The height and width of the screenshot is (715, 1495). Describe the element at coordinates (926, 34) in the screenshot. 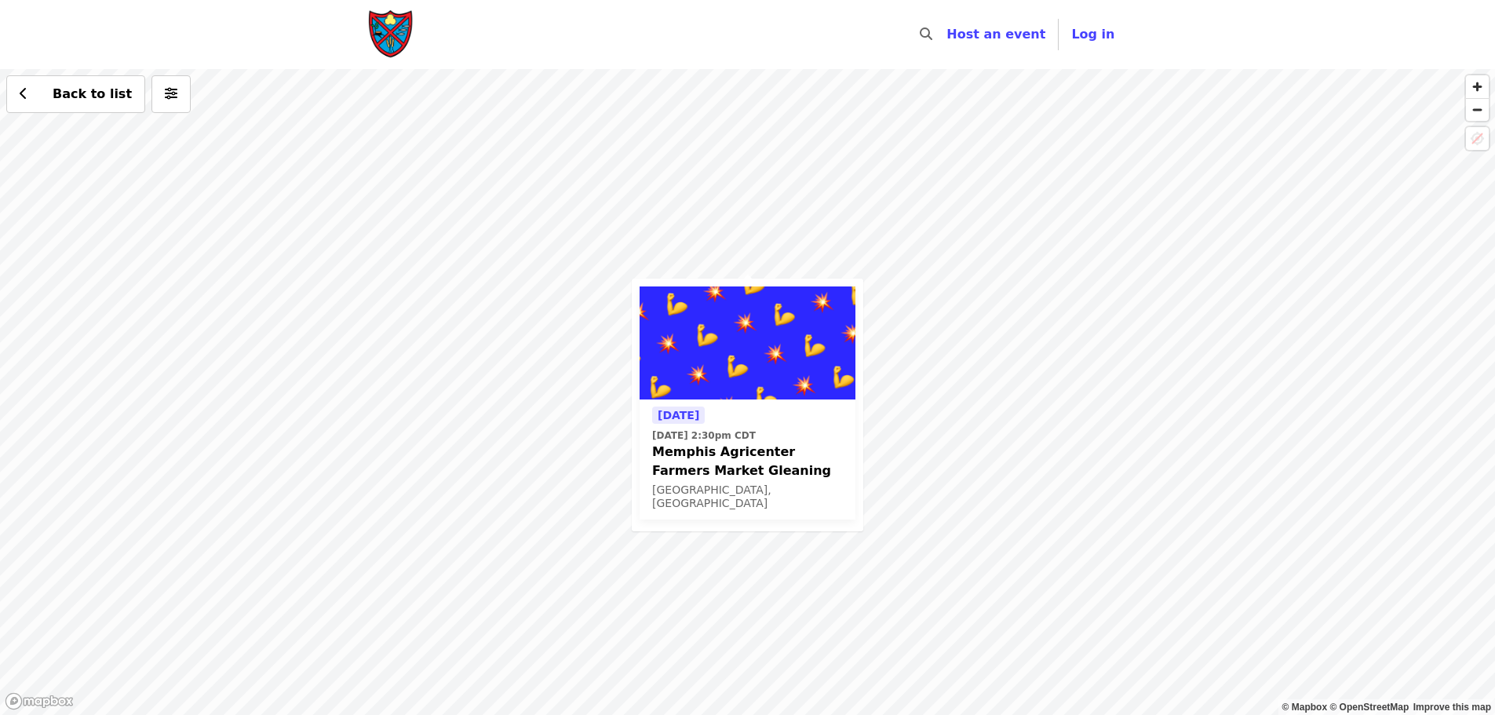

I see `i: search icon` at that location.